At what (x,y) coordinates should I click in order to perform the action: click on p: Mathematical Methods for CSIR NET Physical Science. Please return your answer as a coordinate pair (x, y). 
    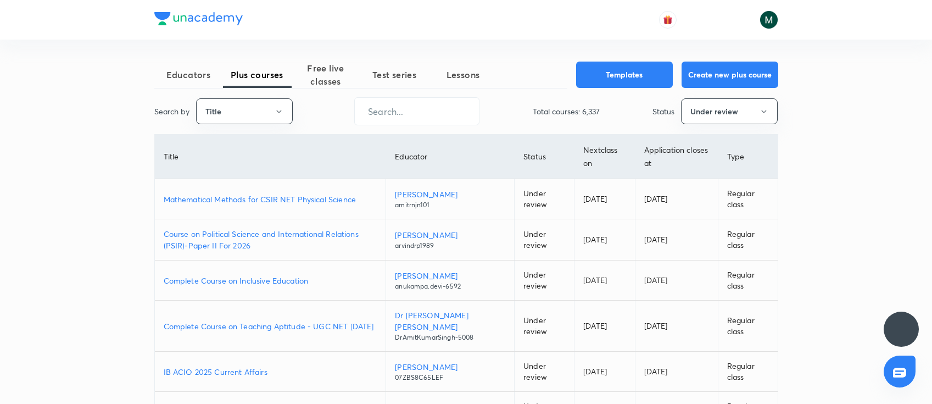
    Looking at the image, I should click on (270, 199).